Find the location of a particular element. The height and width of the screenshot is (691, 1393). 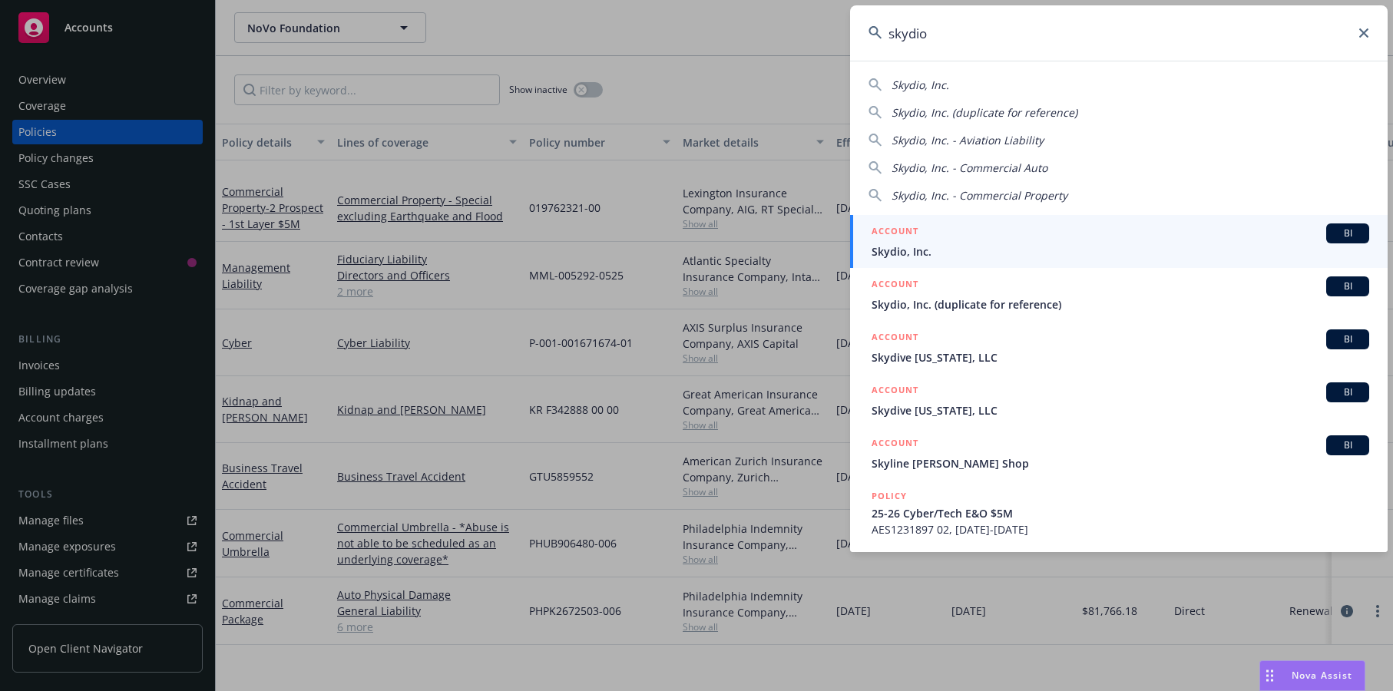

div: Drag to move is located at coordinates (1269, 676).